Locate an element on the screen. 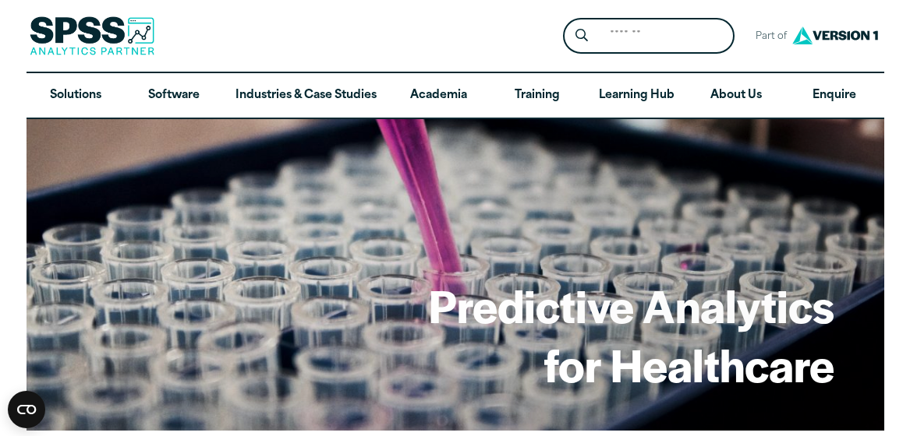  form: Site Header Search Form is located at coordinates (648, 36).